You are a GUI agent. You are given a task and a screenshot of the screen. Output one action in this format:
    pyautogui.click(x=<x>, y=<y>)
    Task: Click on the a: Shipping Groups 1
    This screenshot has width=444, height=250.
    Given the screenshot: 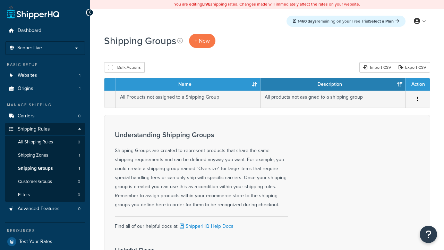 What is the action you would take?
    pyautogui.click(x=45, y=168)
    